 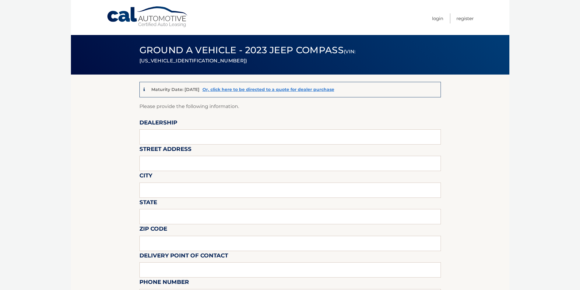 I want to click on label: City, so click(x=146, y=177).